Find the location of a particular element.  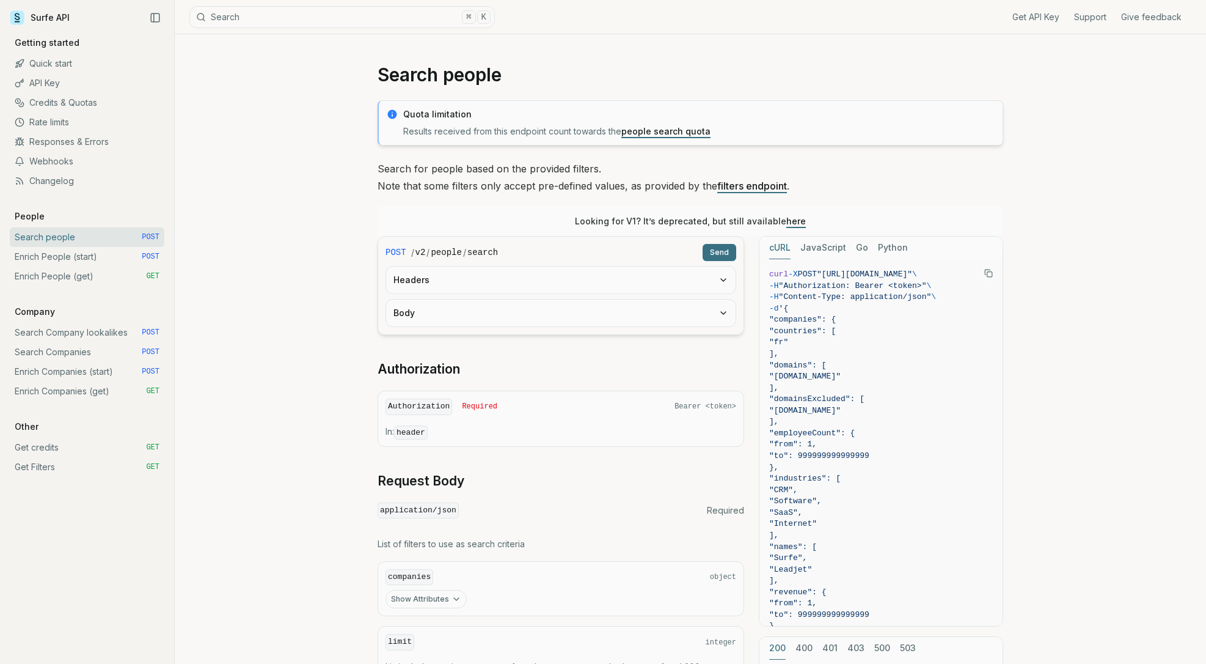

a: Search Company lookalikes POST is located at coordinates (87, 332).